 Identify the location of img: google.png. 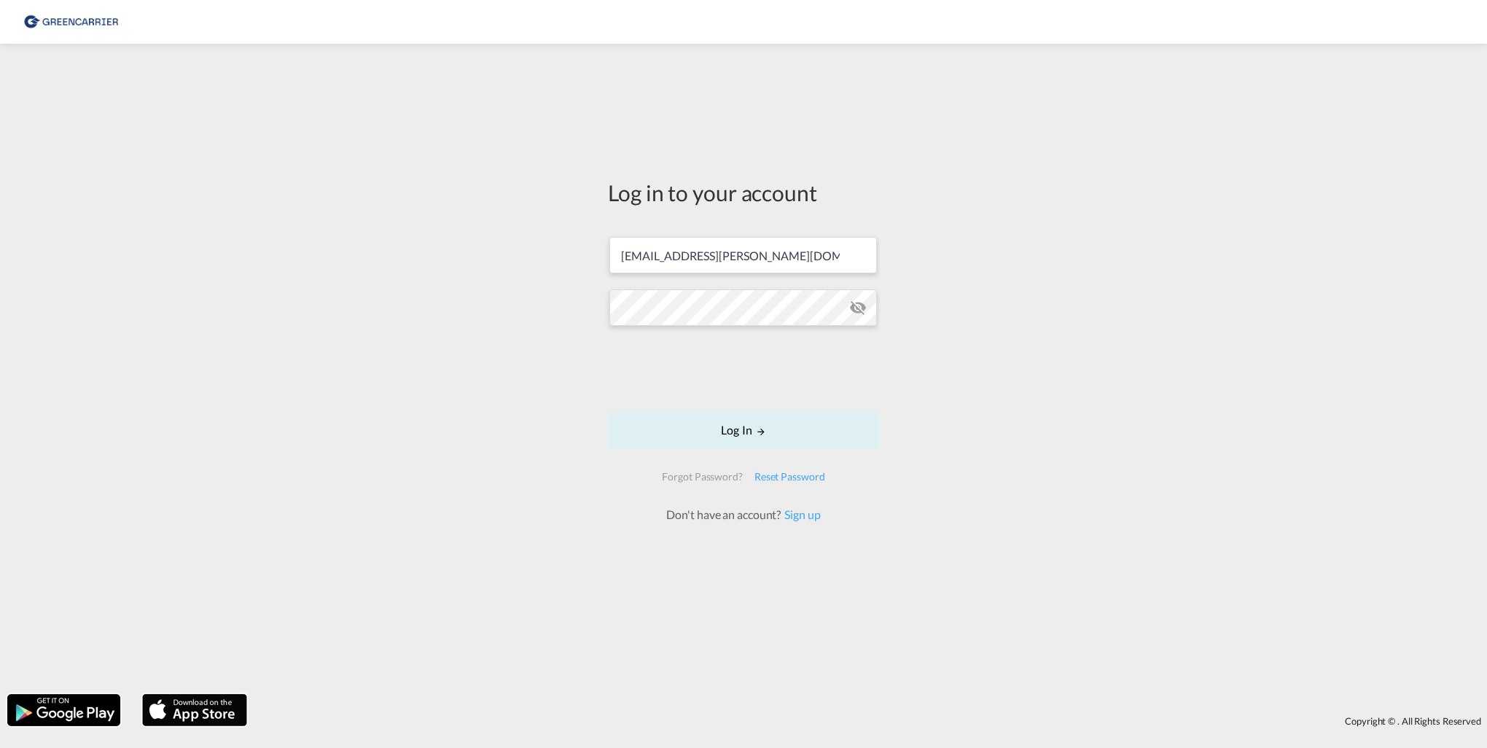
(63, 710).